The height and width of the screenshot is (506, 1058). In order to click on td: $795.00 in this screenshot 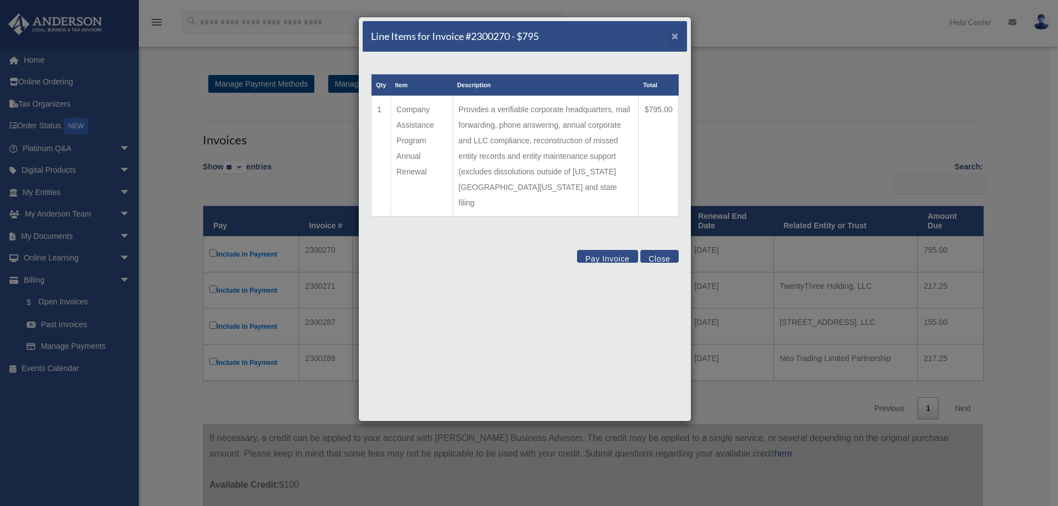, I will do `click(659, 157)`.